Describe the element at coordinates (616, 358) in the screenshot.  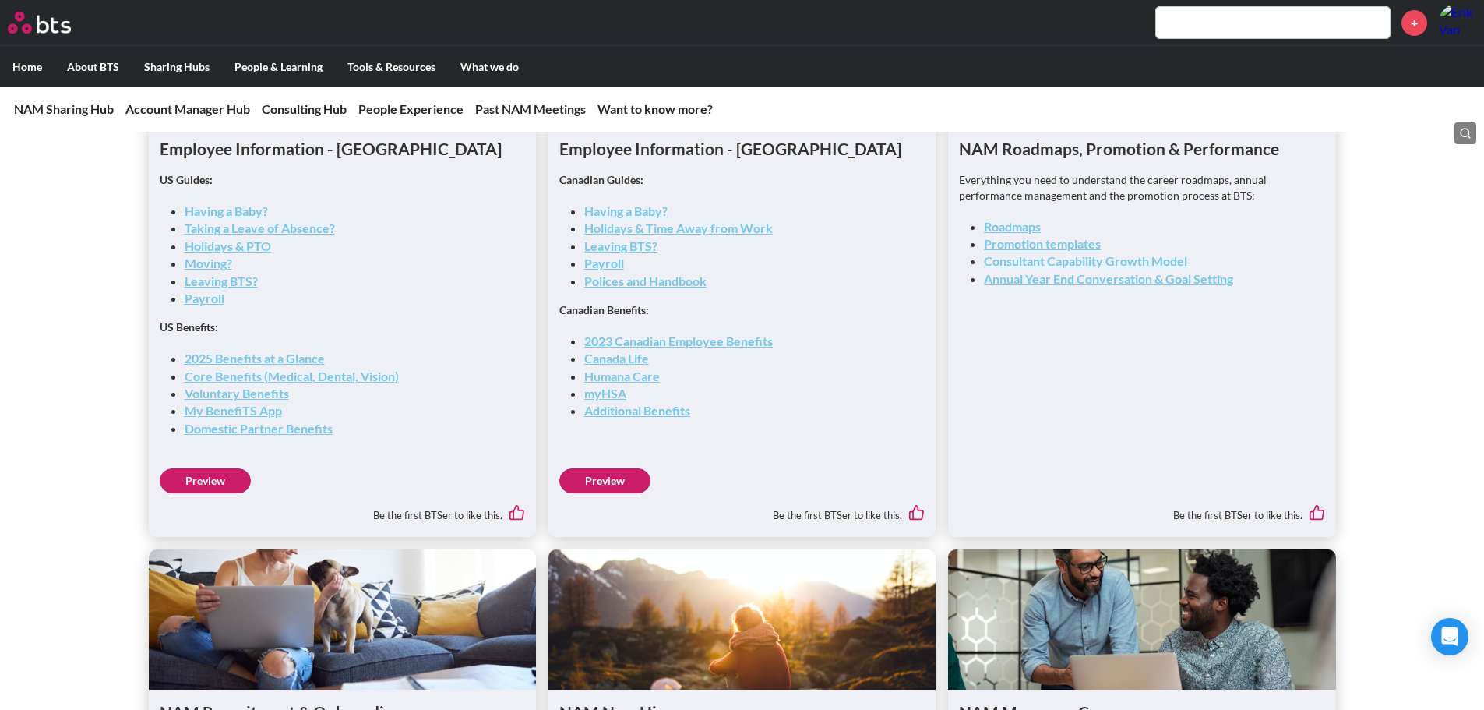
I see `a: Canada Life` at that location.